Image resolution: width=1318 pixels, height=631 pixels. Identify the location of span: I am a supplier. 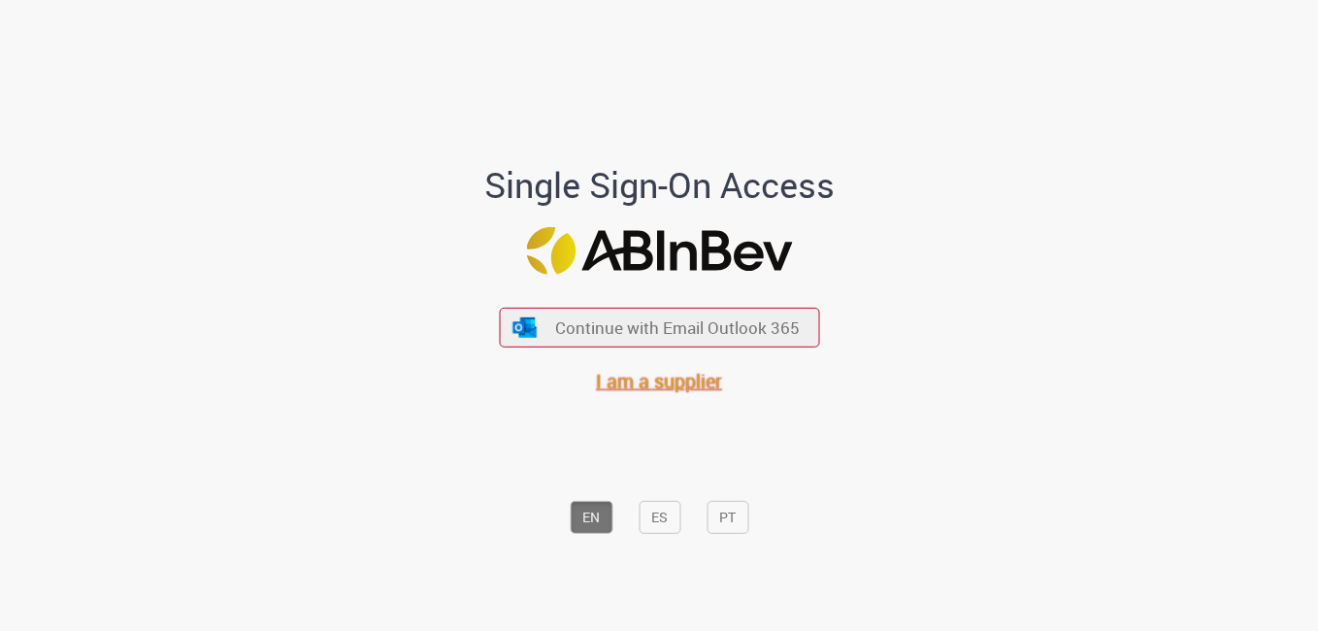
(659, 381).